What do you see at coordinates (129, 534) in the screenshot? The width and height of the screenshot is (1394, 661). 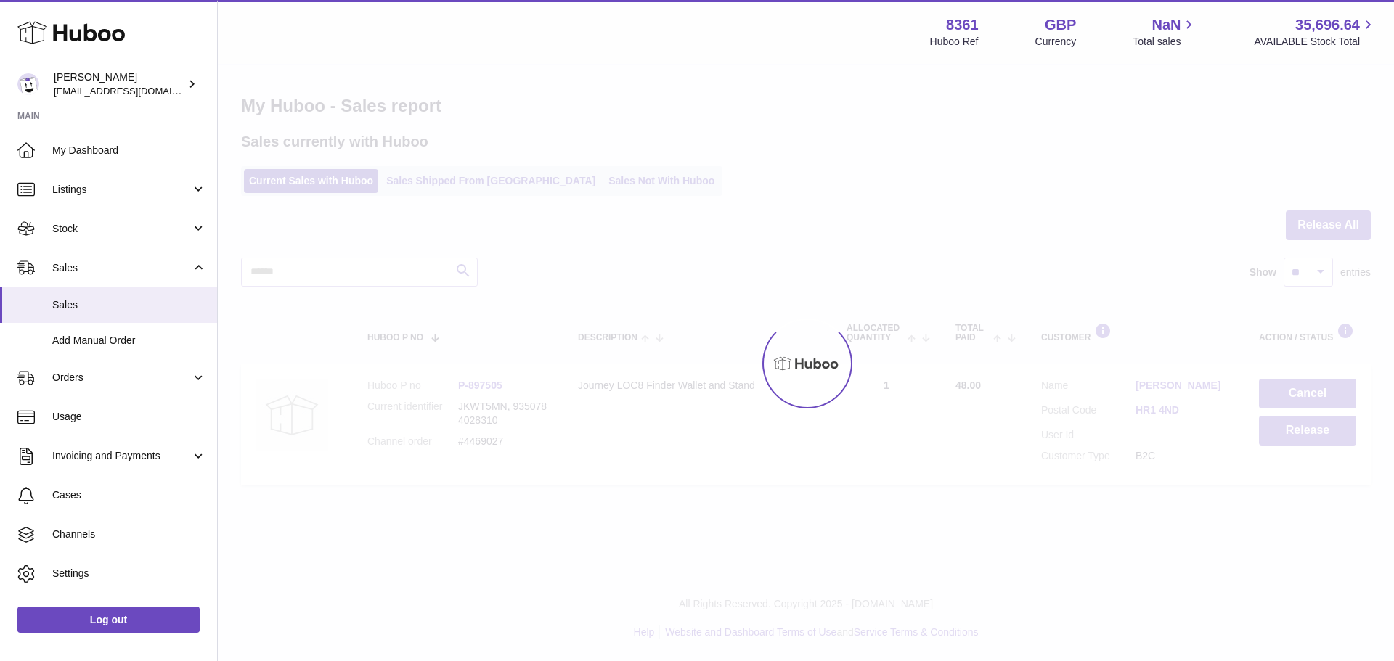 I see `span: Channels` at bounding box center [129, 534].